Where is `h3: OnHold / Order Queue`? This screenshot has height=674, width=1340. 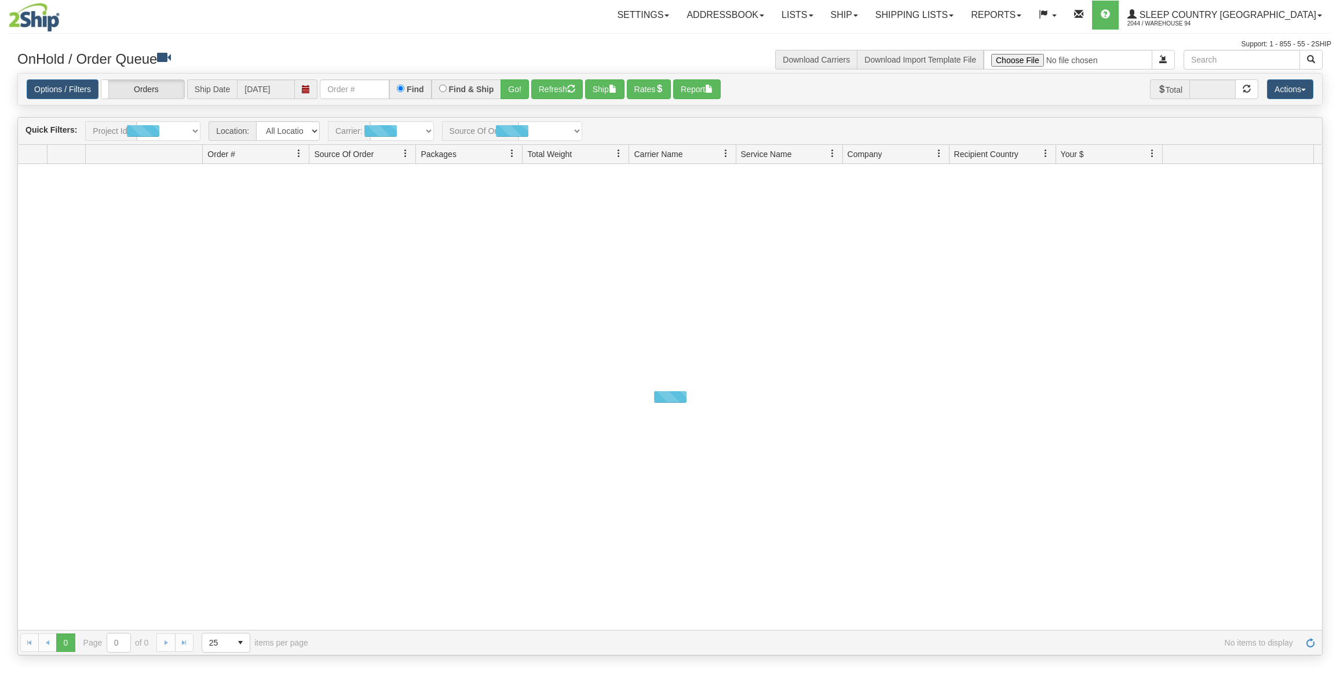 h3: OnHold / Order Queue is located at coordinates (339, 58).